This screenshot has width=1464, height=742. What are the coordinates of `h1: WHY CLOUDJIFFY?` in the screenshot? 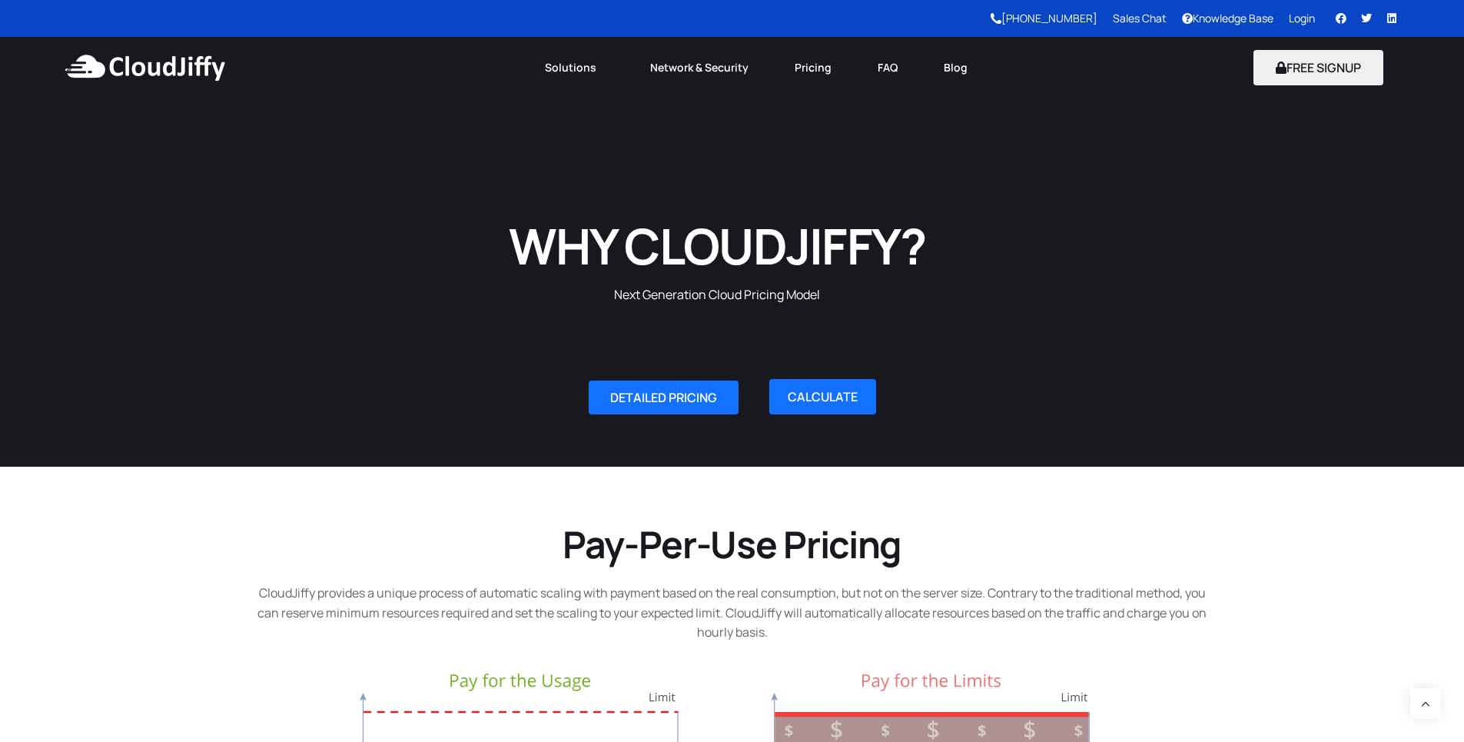 It's located at (717, 245).